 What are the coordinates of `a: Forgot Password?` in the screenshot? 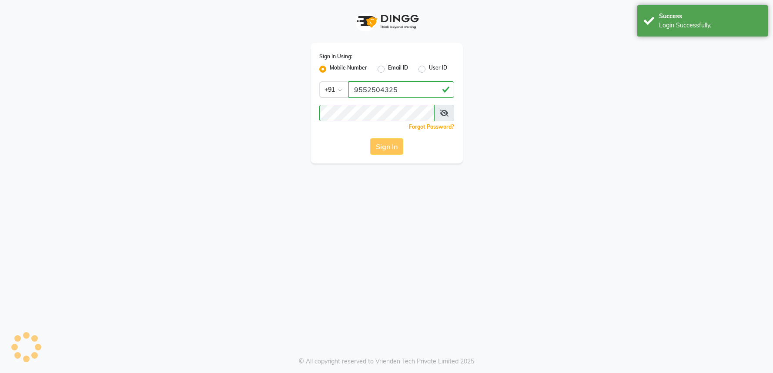 It's located at (432, 127).